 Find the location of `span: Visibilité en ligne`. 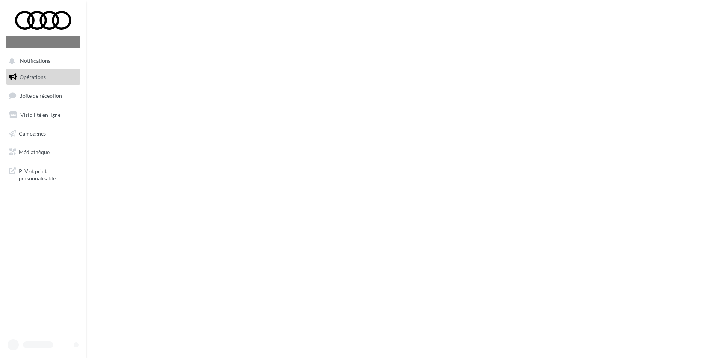

span: Visibilité en ligne is located at coordinates (40, 115).